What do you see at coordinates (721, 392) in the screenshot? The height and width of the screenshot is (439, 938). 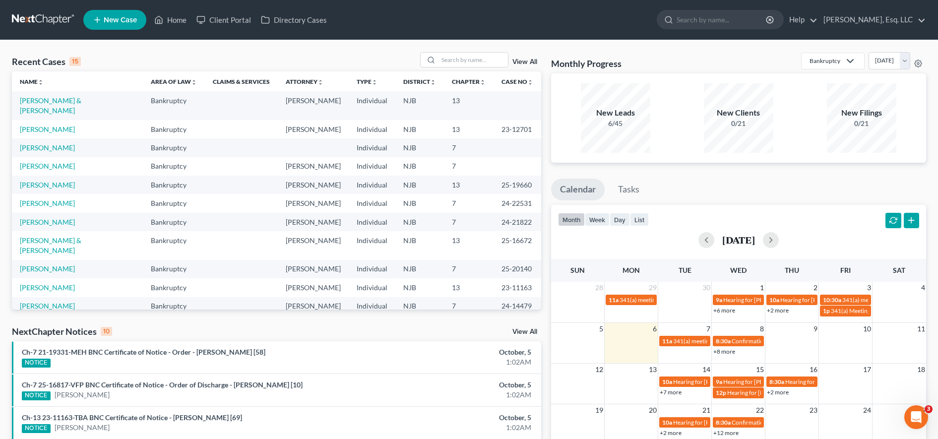 I see `span: 12p` at bounding box center [721, 392].